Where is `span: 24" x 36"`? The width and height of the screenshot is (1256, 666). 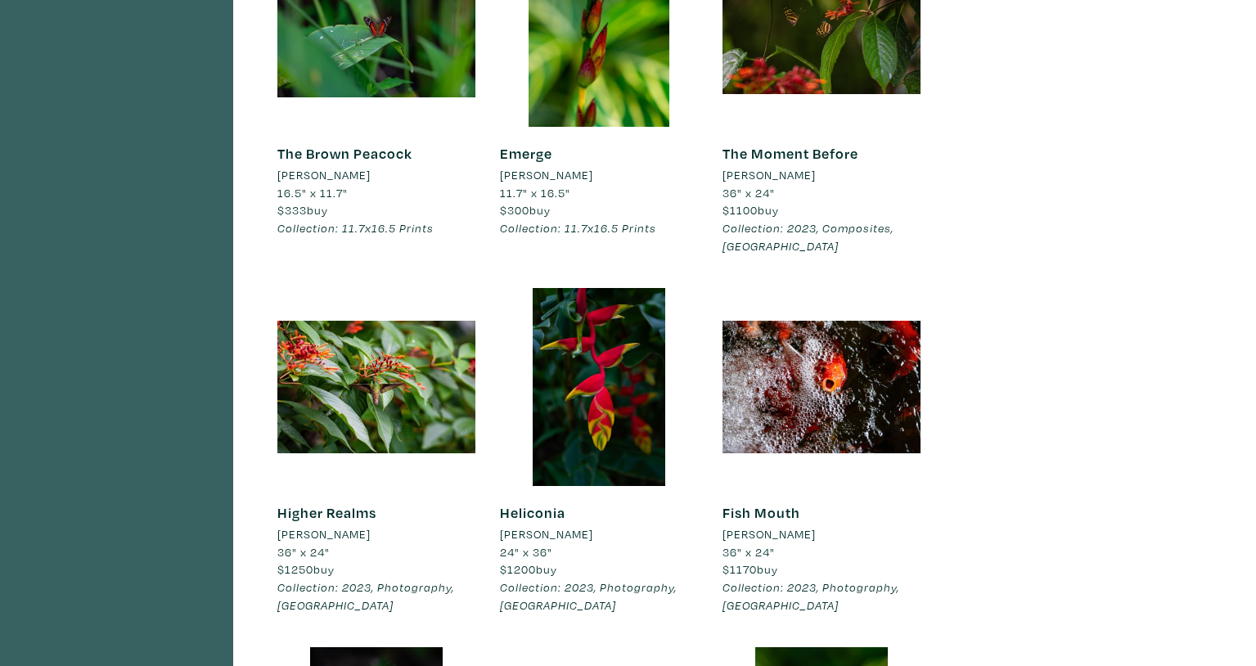 span: 24" x 36" is located at coordinates (526, 551).